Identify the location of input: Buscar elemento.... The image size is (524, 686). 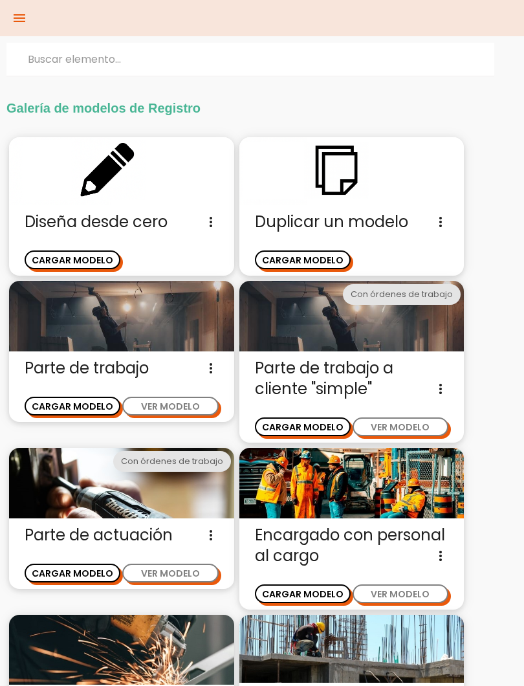
(250, 60).